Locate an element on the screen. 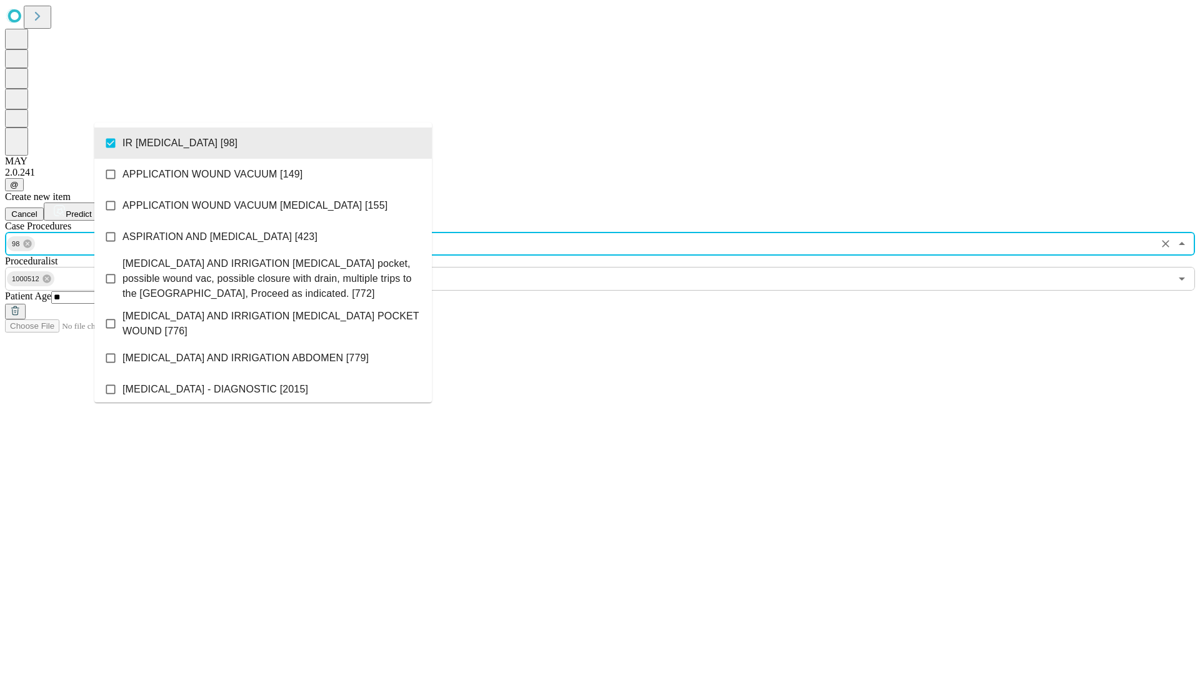  div: 1000512 is located at coordinates (31, 279).